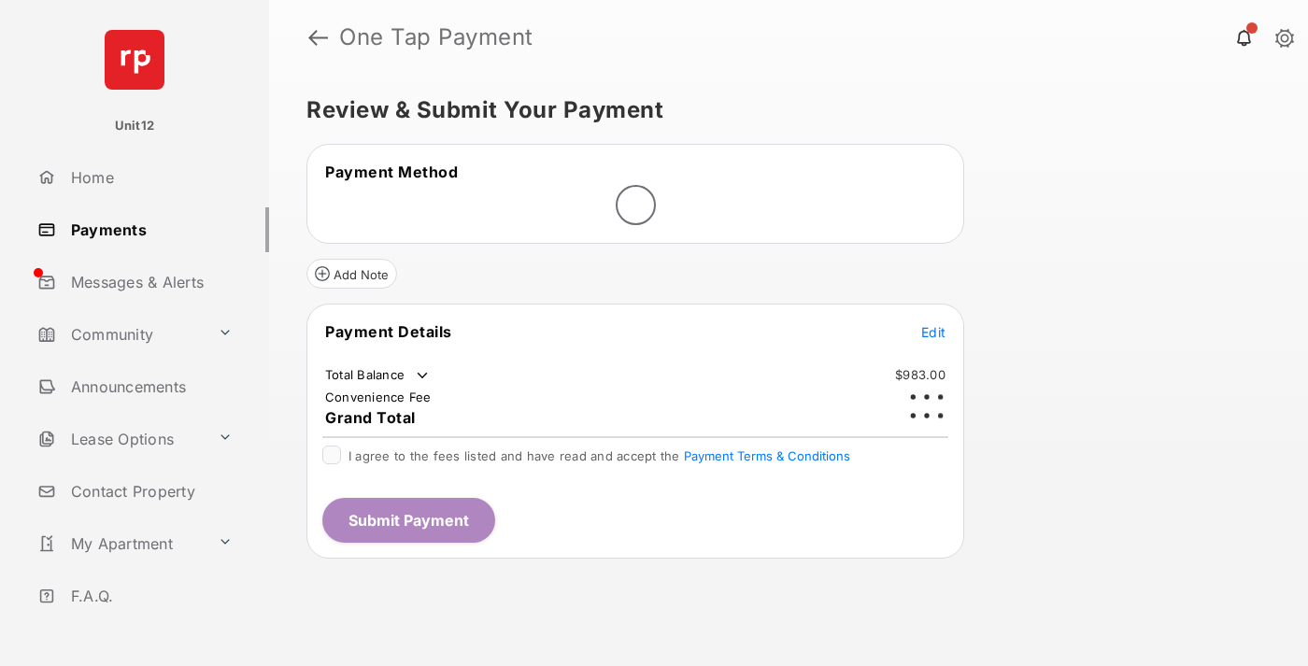 This screenshot has width=1308, height=666. I want to click on a: Lease Options, so click(120, 439).